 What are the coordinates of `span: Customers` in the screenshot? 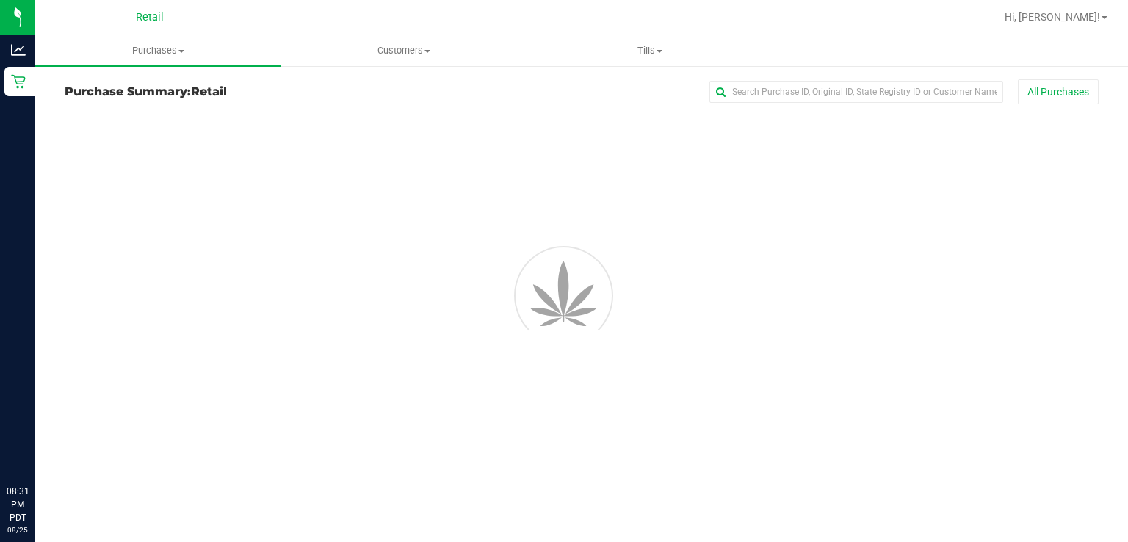 It's located at (404, 51).